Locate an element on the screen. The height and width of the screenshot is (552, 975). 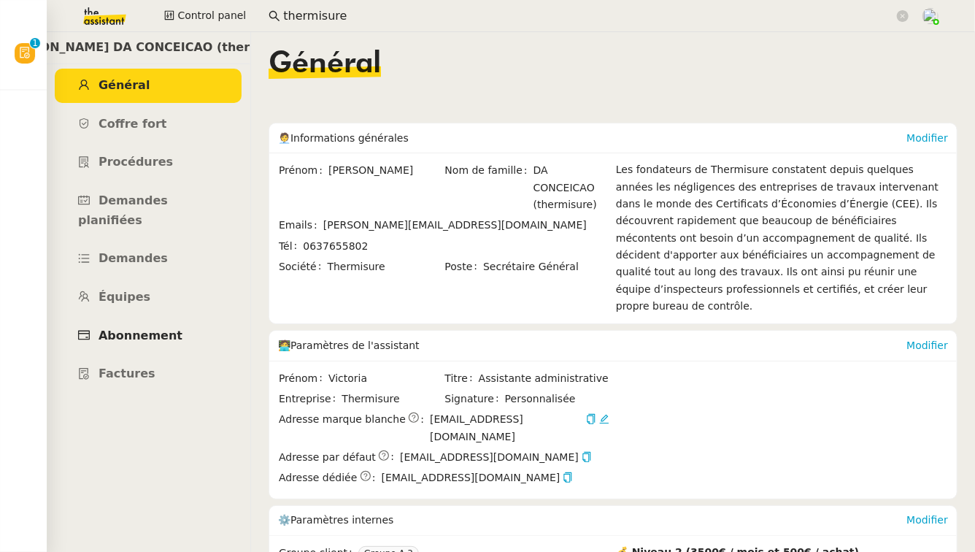
span: Tél is located at coordinates (291, 246).